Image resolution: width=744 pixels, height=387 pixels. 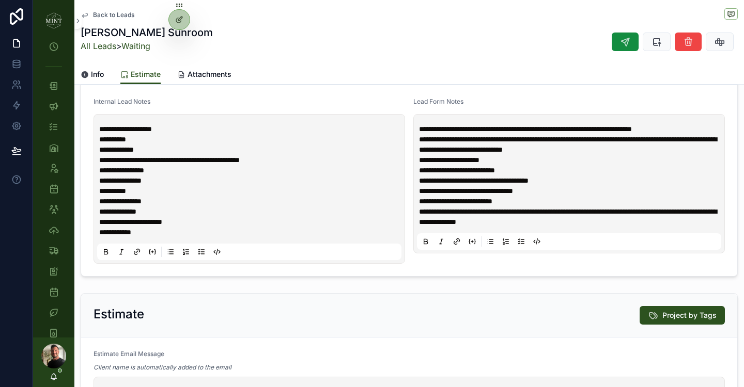 I want to click on div: scrollable content, so click(x=54, y=190).